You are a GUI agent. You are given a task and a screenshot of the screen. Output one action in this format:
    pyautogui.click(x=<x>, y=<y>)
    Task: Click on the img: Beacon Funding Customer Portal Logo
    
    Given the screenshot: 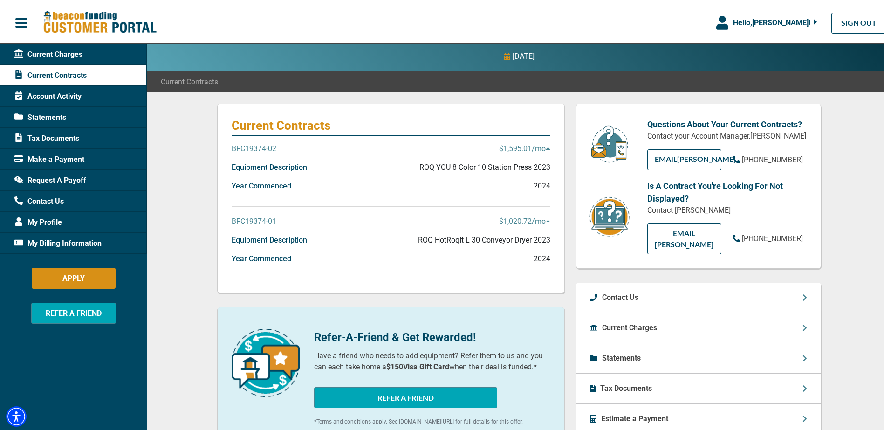 What is the action you would take?
    pyautogui.click(x=100, y=21)
    